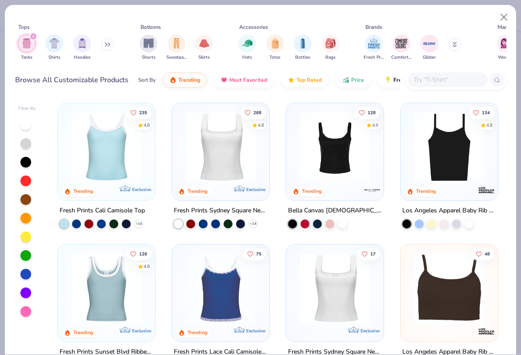 This screenshot has height=355, width=521. I want to click on div: Accessories, so click(253, 27).